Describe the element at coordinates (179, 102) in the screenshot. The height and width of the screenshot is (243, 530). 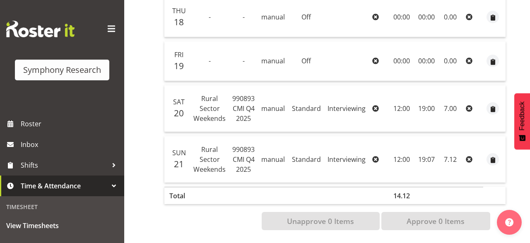
I see `span: Sat` at that location.